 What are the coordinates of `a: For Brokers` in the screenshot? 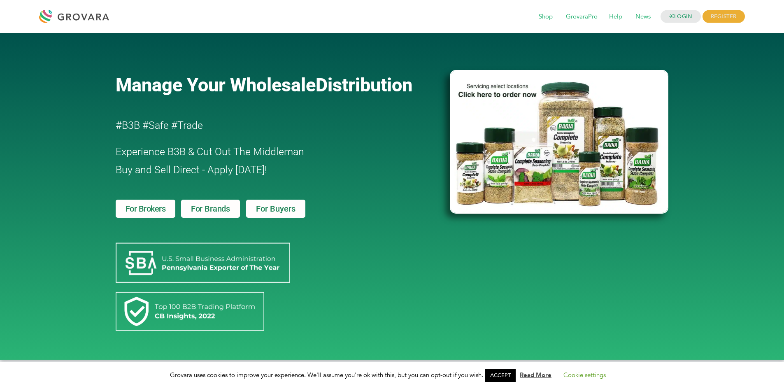 It's located at (146, 209).